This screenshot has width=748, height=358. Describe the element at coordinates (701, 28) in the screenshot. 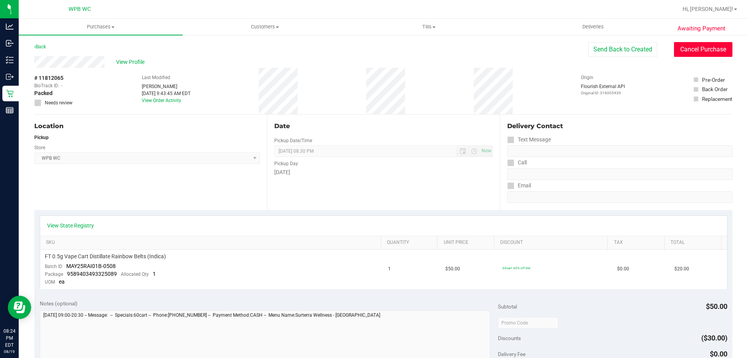

I see `span: Awaiting Payment` at that location.